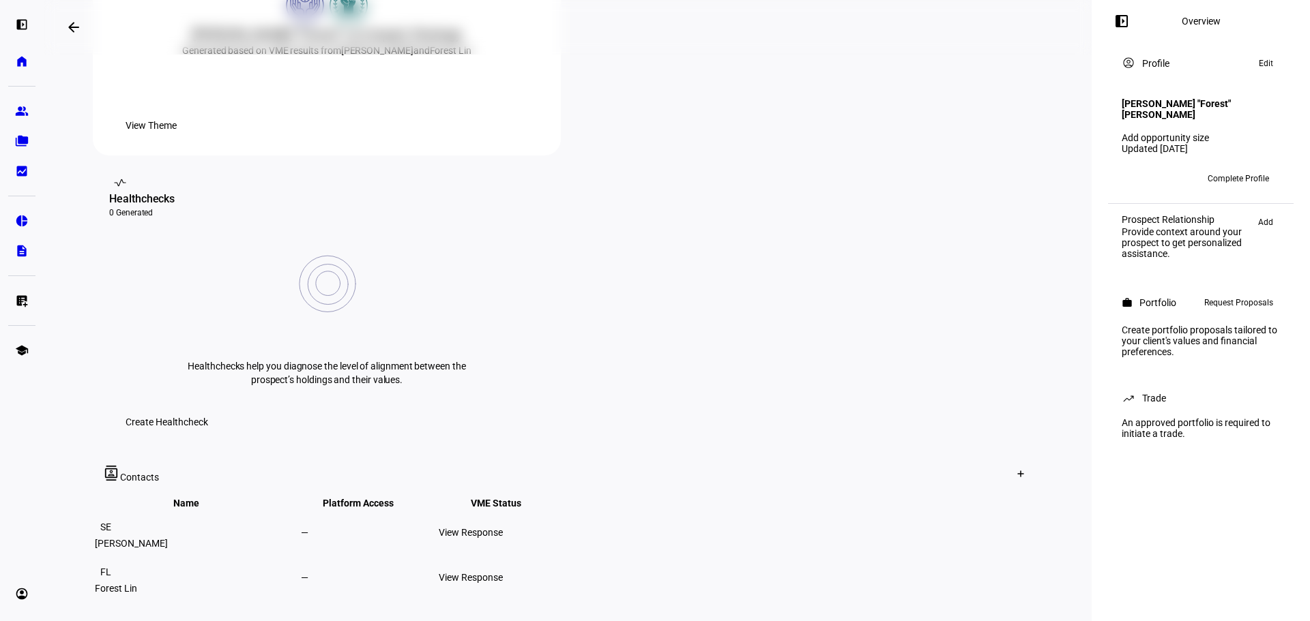  What do you see at coordinates (139, 478) in the screenshot?
I see `span: Contacts` at bounding box center [139, 478].